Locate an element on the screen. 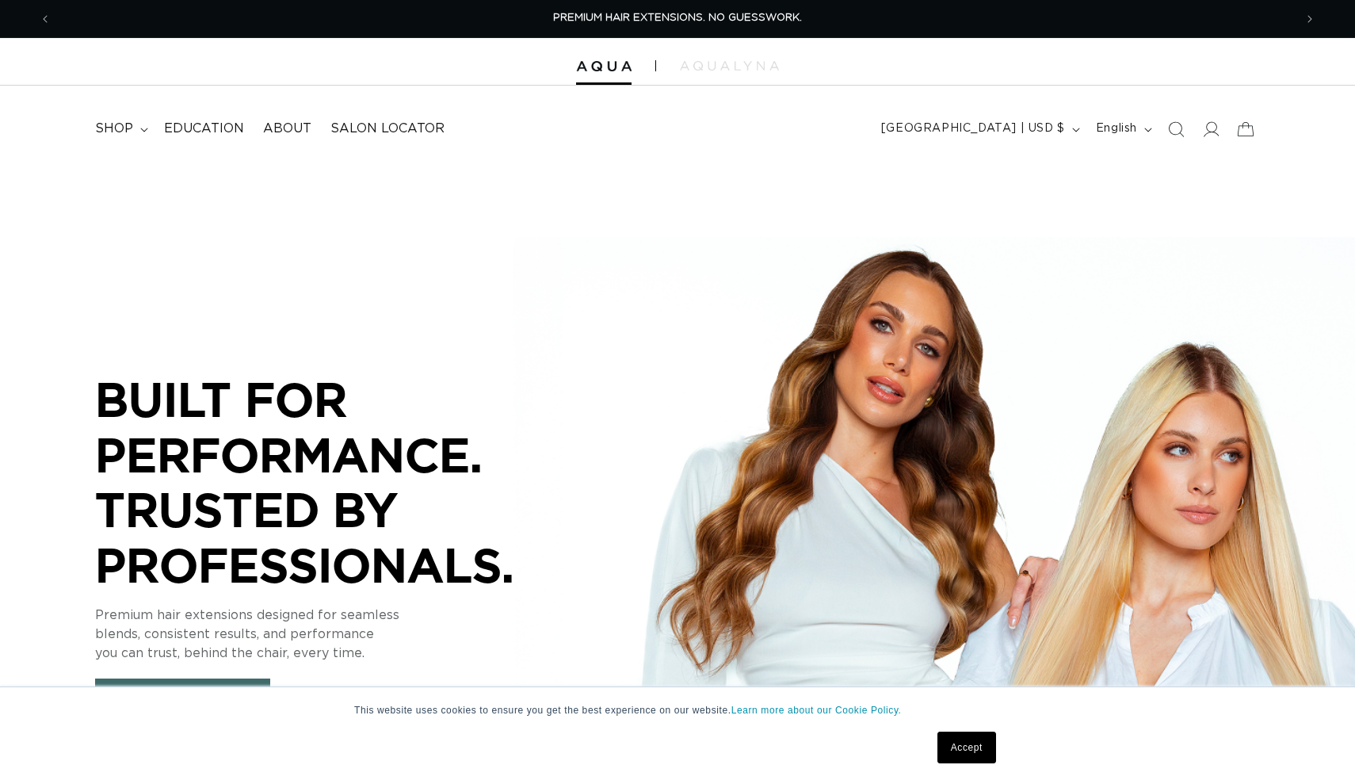 Image resolution: width=1355 pixels, height=784 pixels. span: PREMIUM HAIR EXTENSIONS. NO GUESSWORK. is located at coordinates (678, 17).